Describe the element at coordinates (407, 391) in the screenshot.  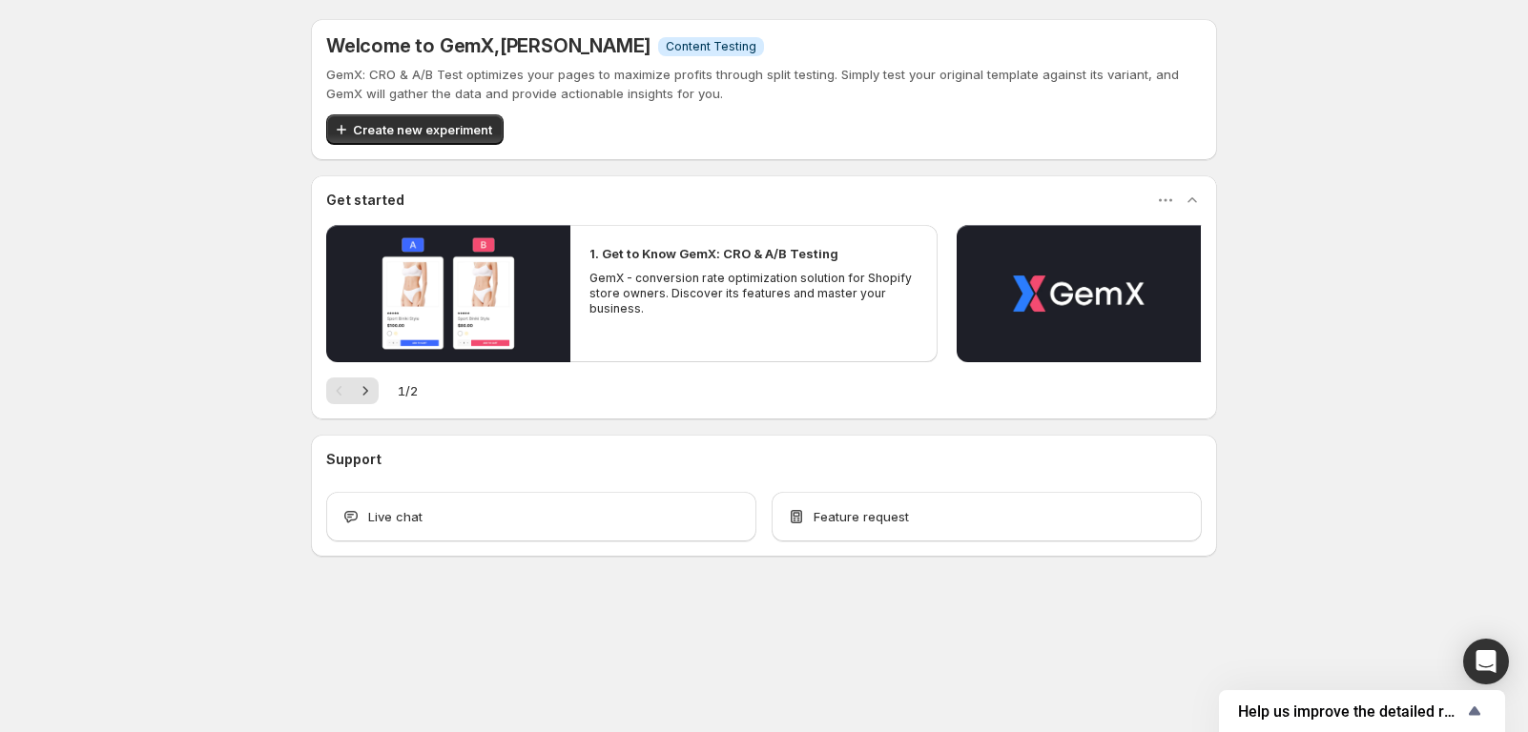
I see `span: 1 / 2` at that location.